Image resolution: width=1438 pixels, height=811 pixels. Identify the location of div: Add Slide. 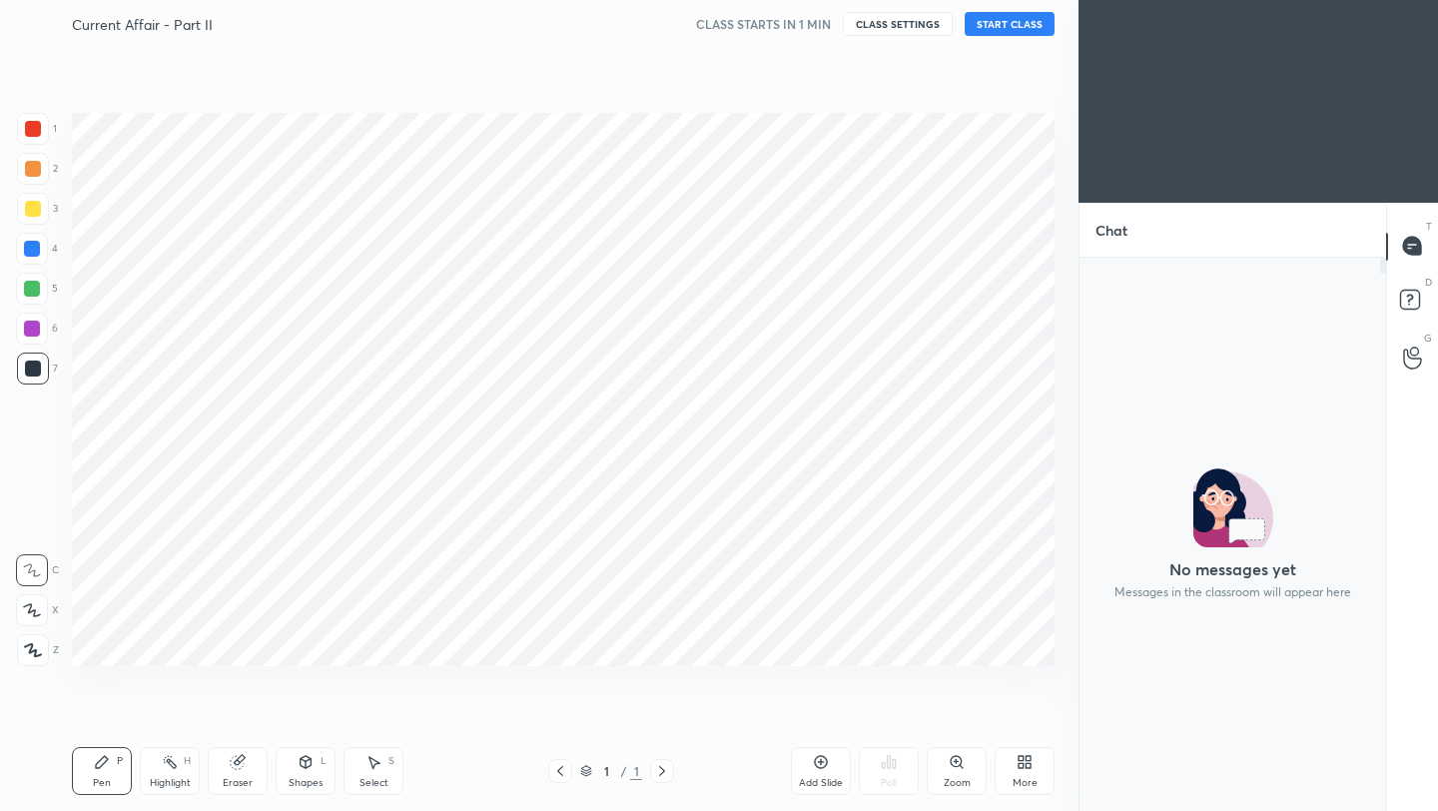
(821, 783).